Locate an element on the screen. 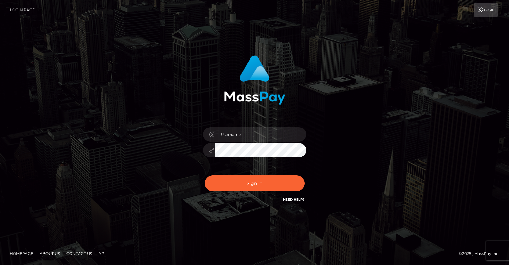  input: Username... is located at coordinates (261, 134).